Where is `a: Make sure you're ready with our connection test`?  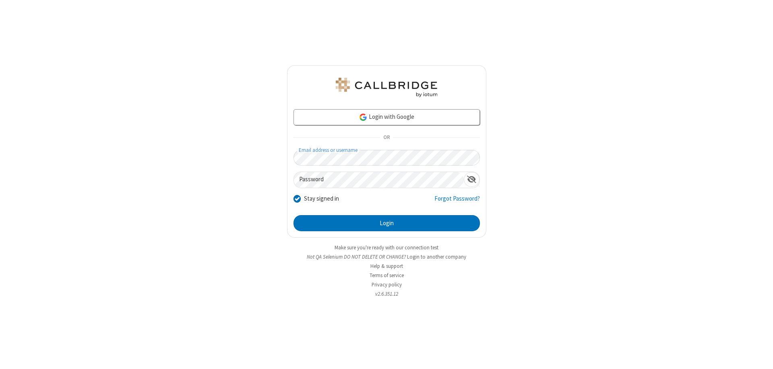 a: Make sure you're ready with our connection test is located at coordinates (386, 247).